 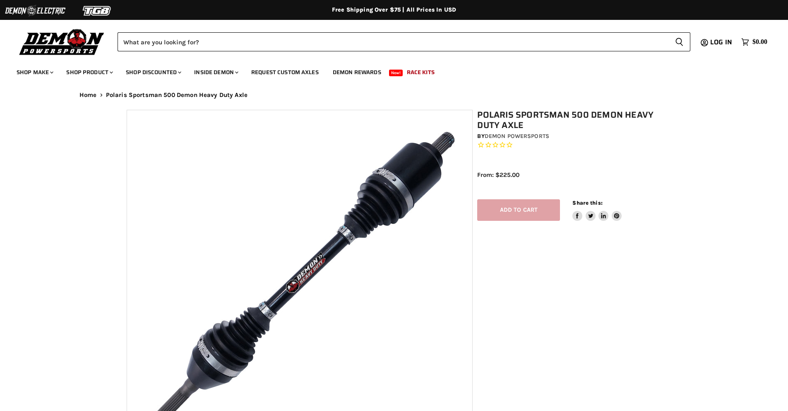 What do you see at coordinates (393, 42) in the screenshot?
I see `input: Search` at bounding box center [393, 42].